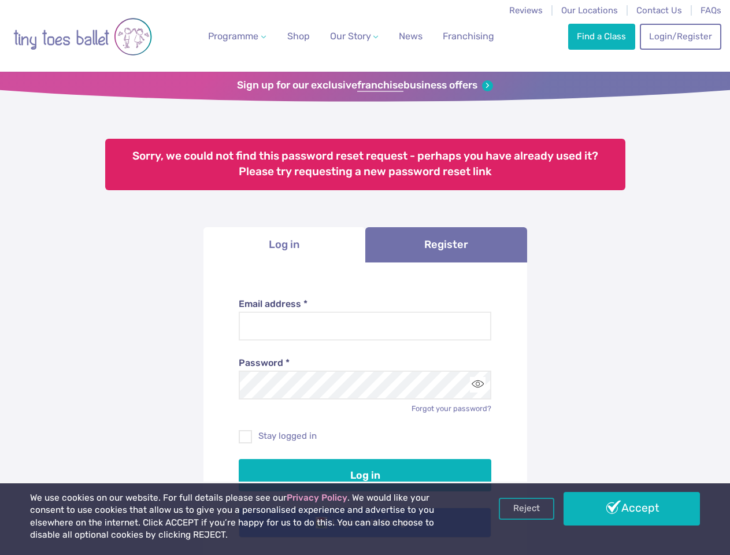  Describe the element at coordinates (526, 10) in the screenshot. I see `a: Reviews` at that location.